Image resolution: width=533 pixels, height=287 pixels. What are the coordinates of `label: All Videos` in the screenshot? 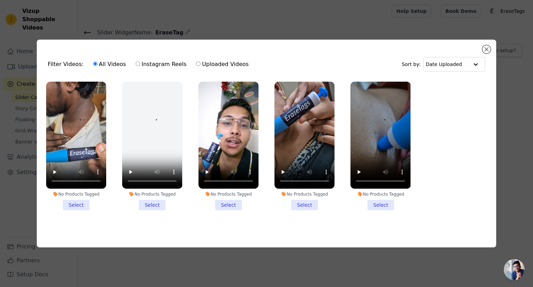 It's located at (109, 64).